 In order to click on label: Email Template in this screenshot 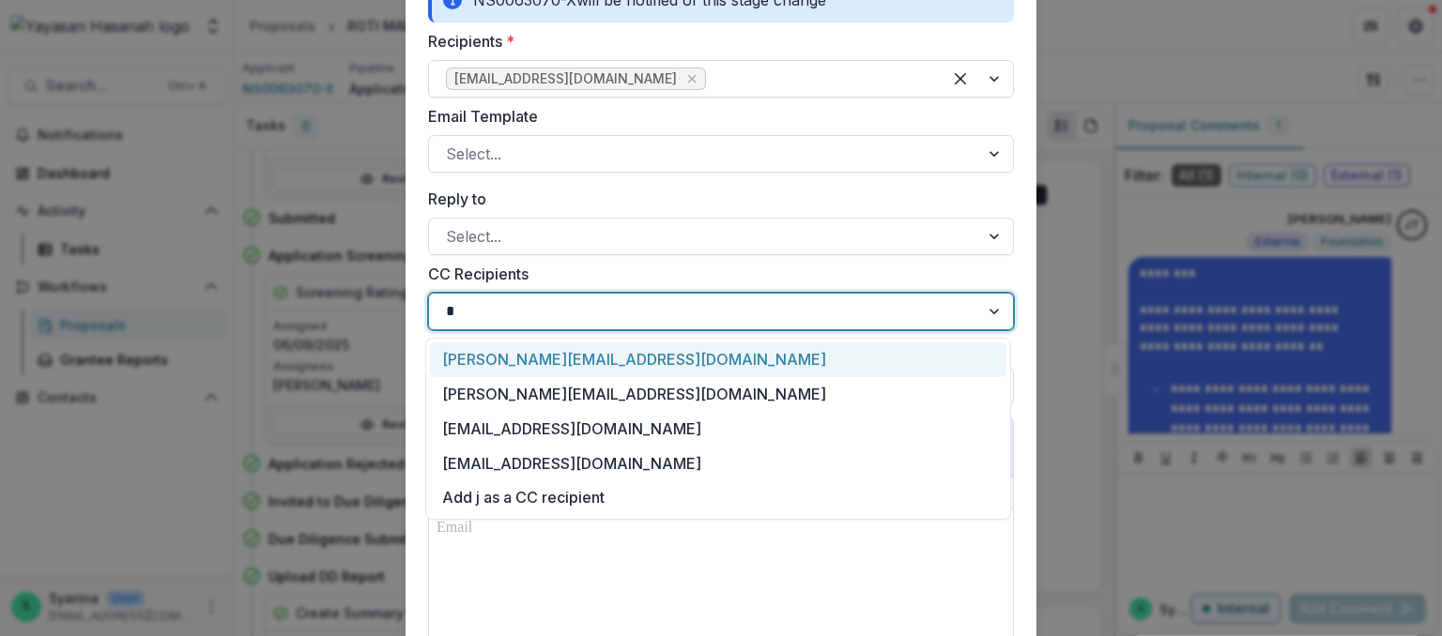, I will do `click(715, 116)`.